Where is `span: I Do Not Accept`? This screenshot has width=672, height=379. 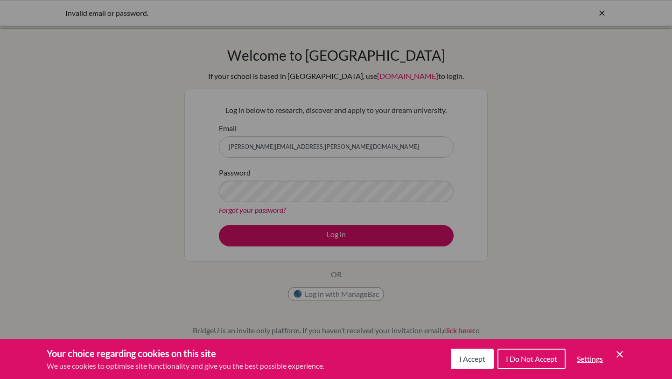
span: I Do Not Accept is located at coordinates (532, 359).